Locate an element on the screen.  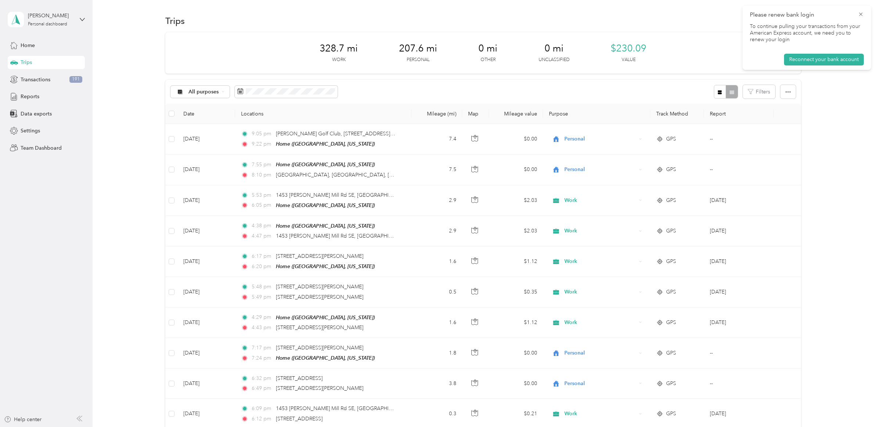
p: Unclassified is located at coordinates (554, 60).